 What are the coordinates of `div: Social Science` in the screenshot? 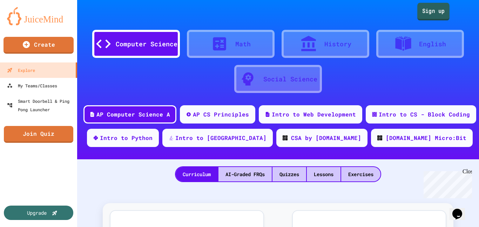 It's located at (290, 79).